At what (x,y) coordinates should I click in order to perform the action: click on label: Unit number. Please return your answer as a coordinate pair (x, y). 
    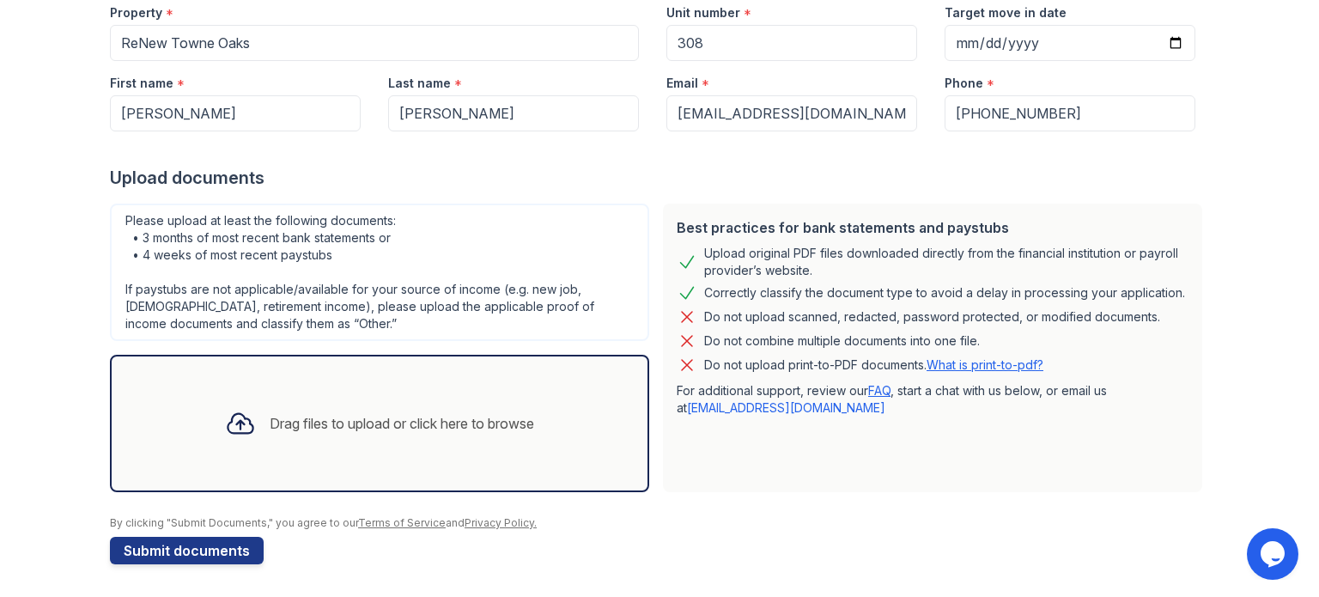
    Looking at the image, I should click on (703, 13).